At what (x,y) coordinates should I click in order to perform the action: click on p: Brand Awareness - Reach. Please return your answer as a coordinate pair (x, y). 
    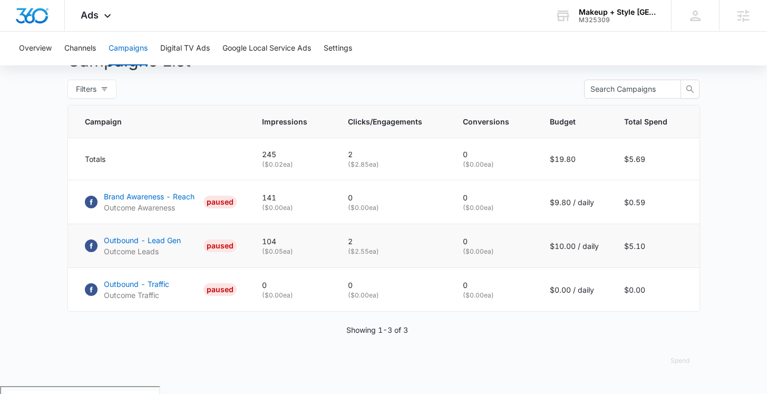
    Looking at the image, I should click on (149, 196).